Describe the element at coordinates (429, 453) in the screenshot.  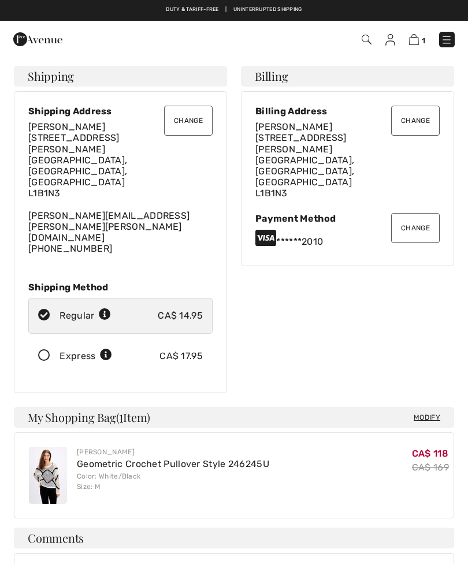
I see `span: CA$ 118` at that location.